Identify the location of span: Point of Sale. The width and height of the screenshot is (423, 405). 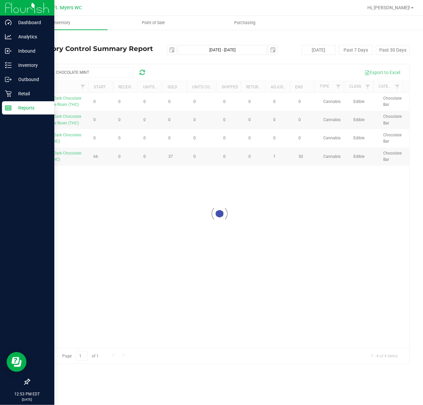
(153, 23).